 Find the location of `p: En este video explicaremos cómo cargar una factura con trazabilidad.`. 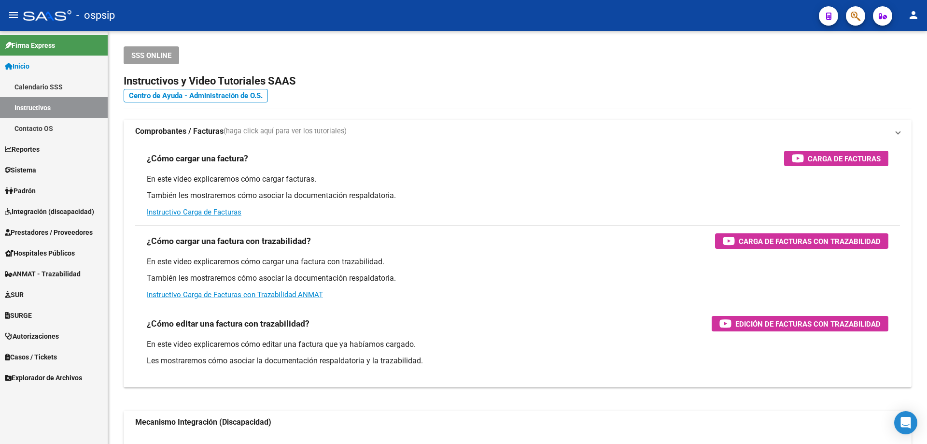

p: En este video explicaremos cómo cargar una factura con trazabilidad. is located at coordinates (517, 262).